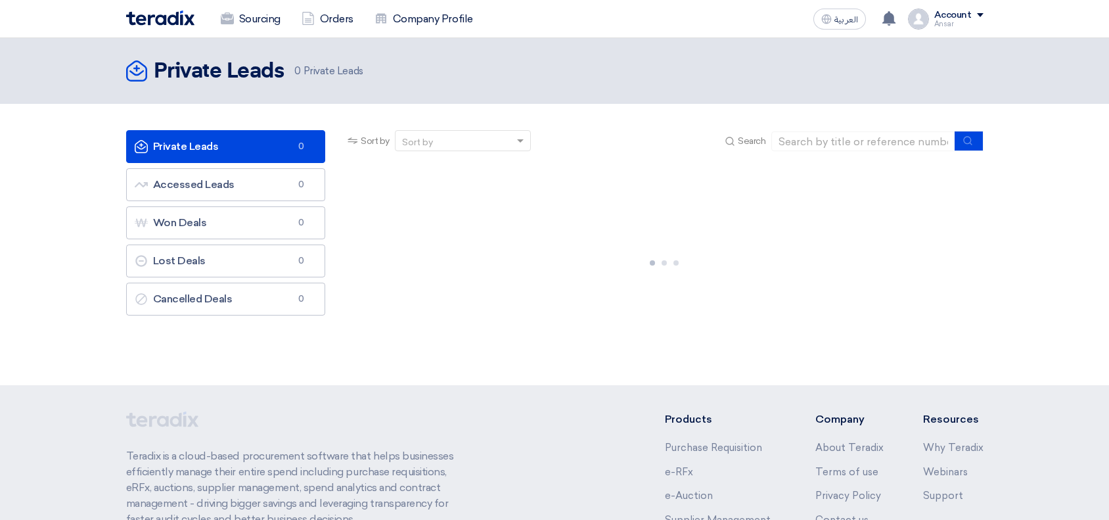  I want to click on a: Accessed Leads0, so click(226, 185).